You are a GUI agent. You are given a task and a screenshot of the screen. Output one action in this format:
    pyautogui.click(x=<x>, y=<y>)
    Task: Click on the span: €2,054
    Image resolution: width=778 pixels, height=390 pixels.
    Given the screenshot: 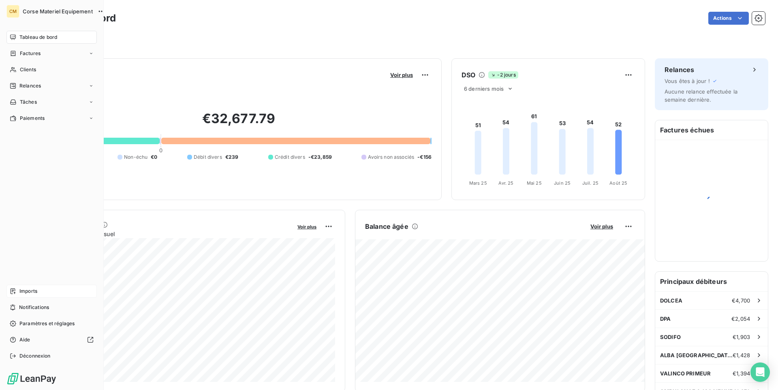 What is the action you would take?
    pyautogui.click(x=741, y=319)
    